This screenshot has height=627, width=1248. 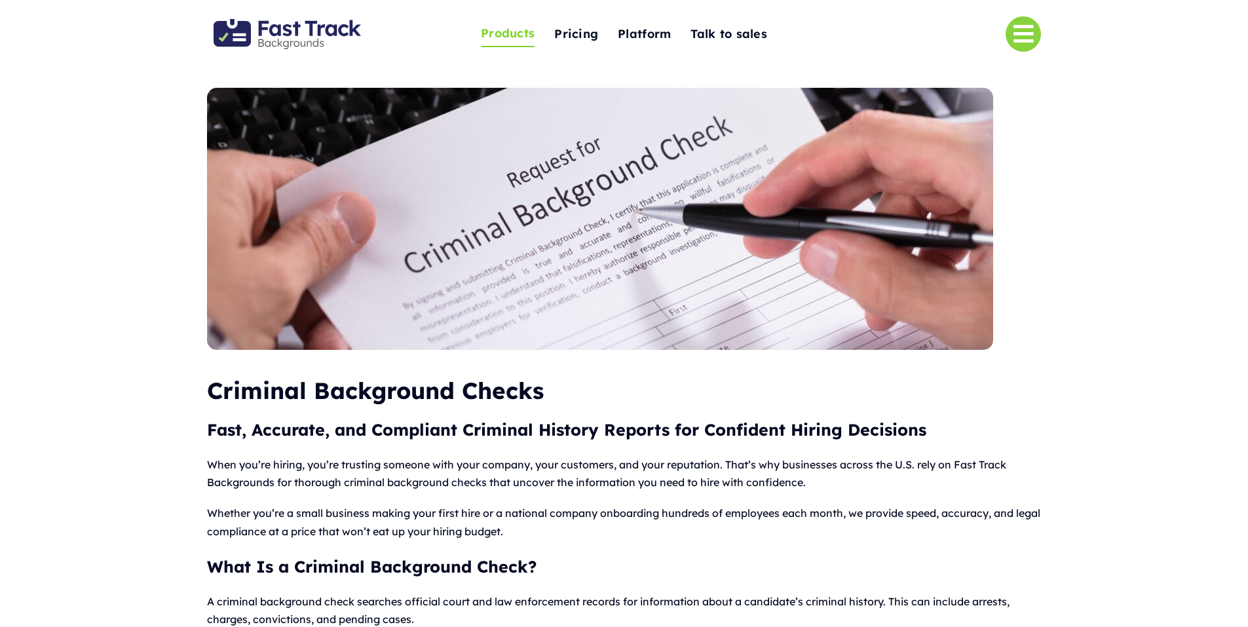 What do you see at coordinates (567, 429) in the screenshot?
I see `b: Fast, Accurate, and Compliant Criminal History Reports for Confident Hiring Decisions` at bounding box center [567, 429].